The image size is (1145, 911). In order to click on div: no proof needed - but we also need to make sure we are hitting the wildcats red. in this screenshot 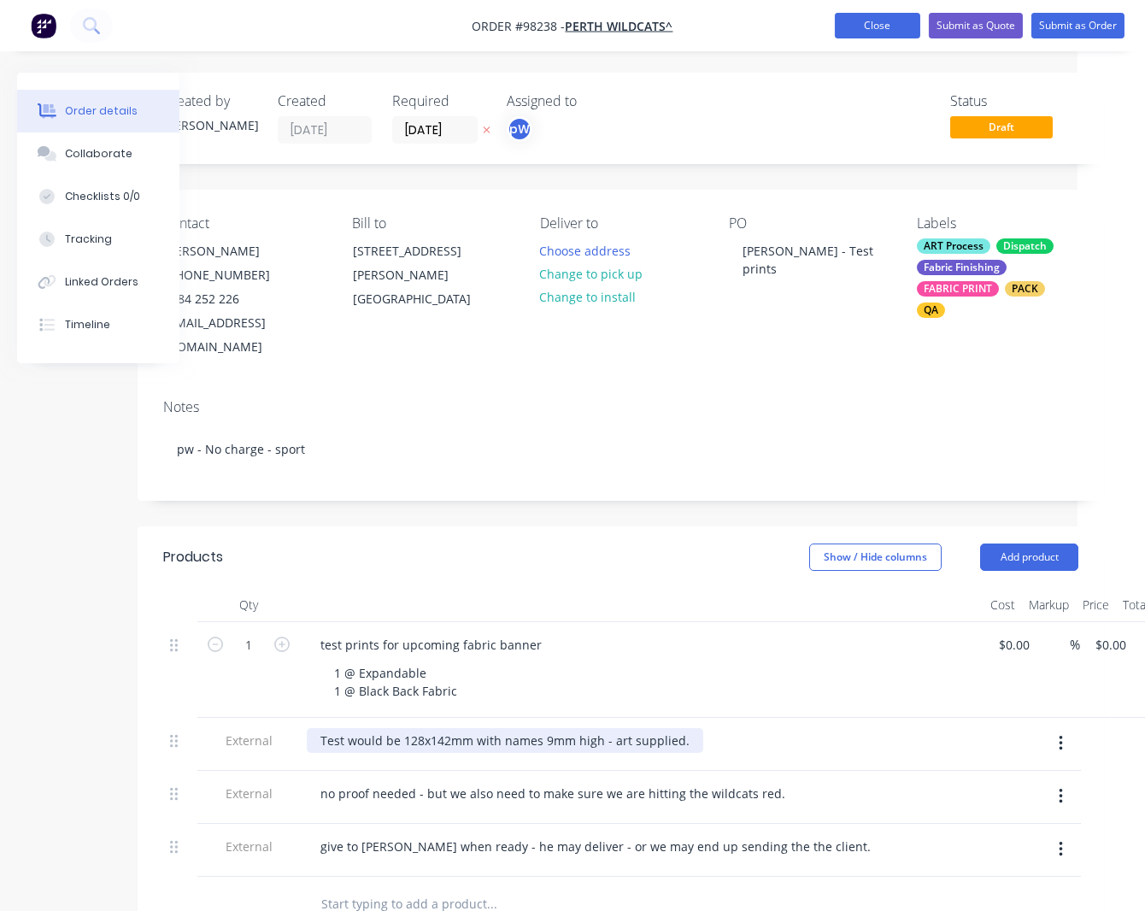, I will do `click(553, 793)`.